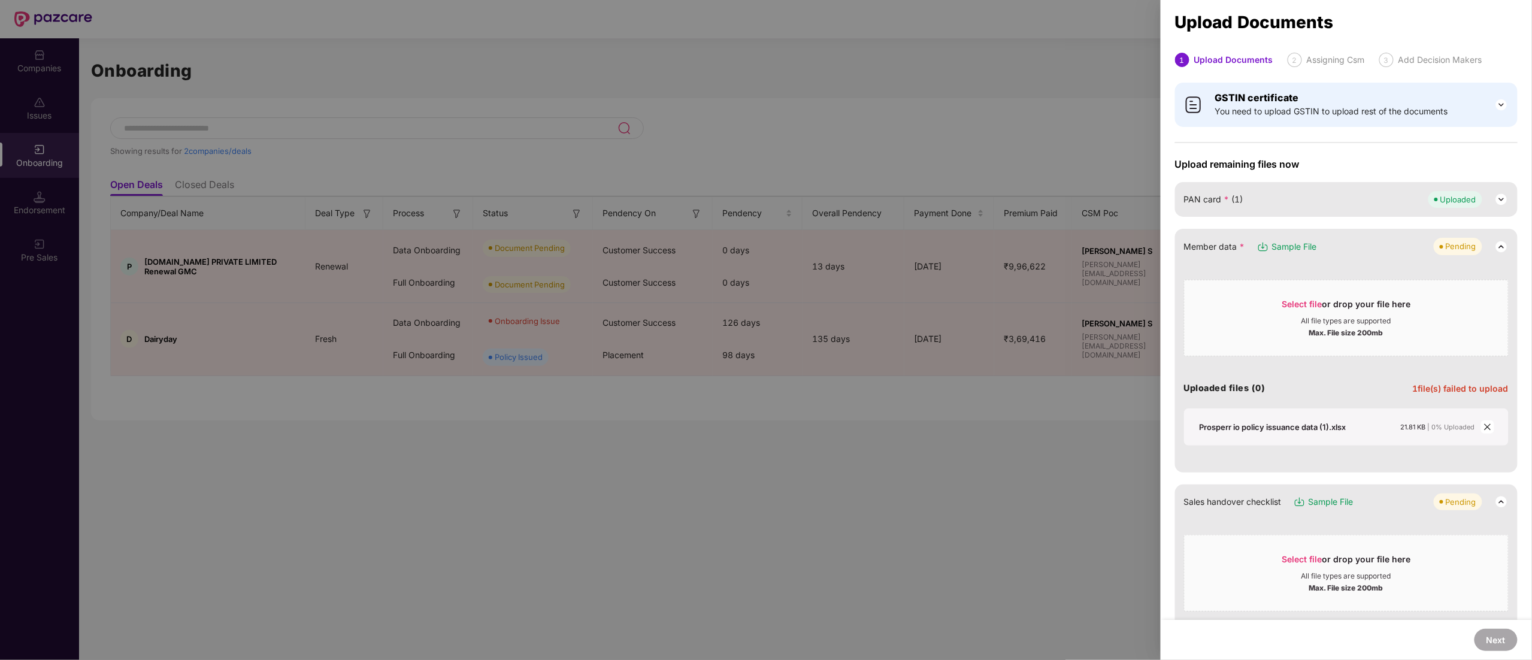  I want to click on div: Assigning Csm, so click(1336, 60).